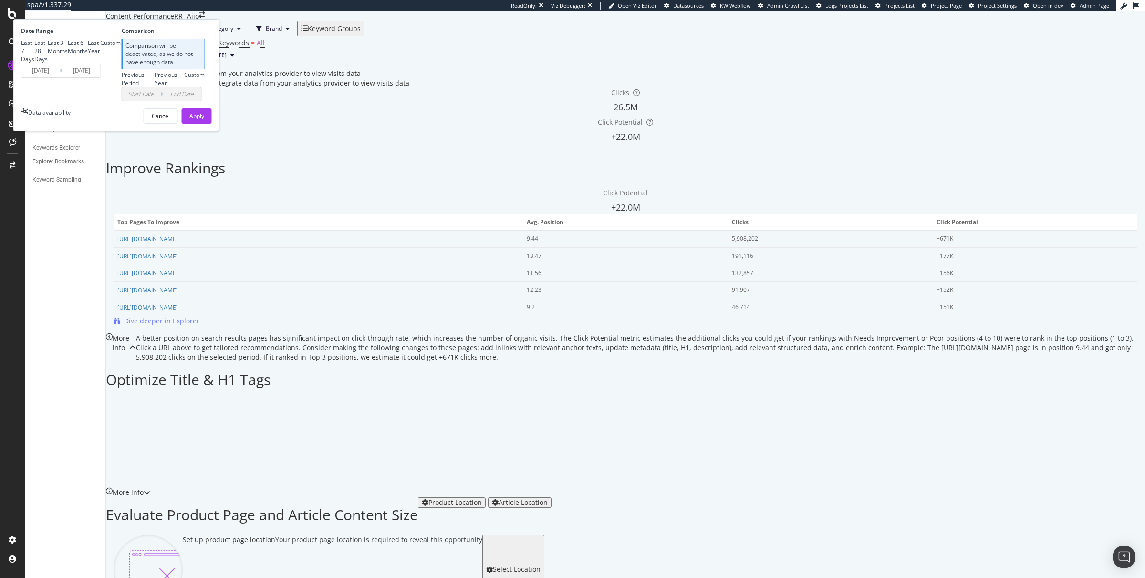 This screenshot has height=578, width=1145. I want to click on div: 46,714, so click(821, 307).